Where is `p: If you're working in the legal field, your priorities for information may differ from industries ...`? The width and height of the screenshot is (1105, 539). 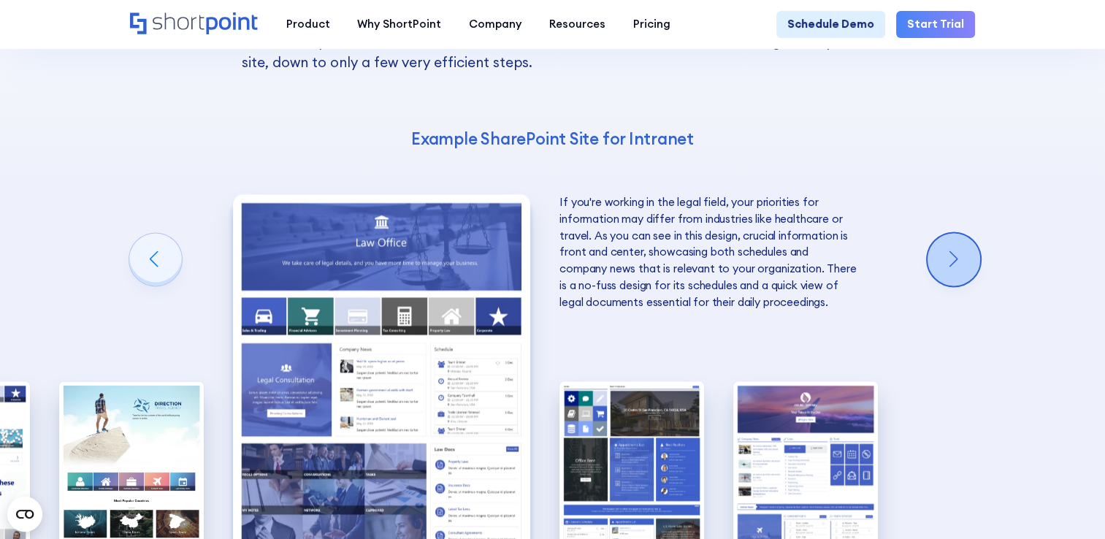 p: If you're working in the legal field, your priorities for information may differ from industries ... is located at coordinates (707, 252).